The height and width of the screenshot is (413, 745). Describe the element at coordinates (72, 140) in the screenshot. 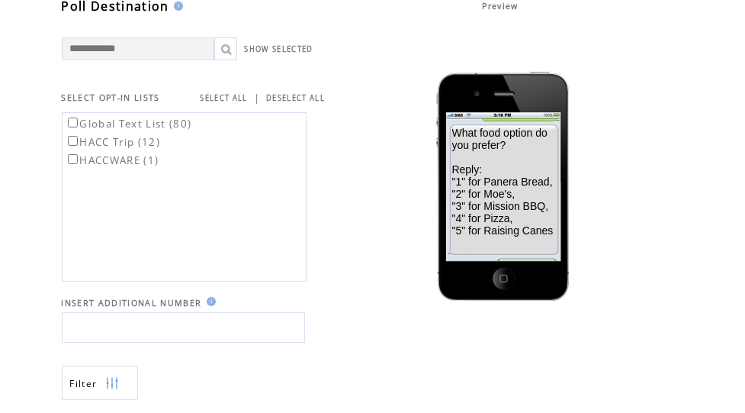

I see `input: HACC Trip (12)` at that location.